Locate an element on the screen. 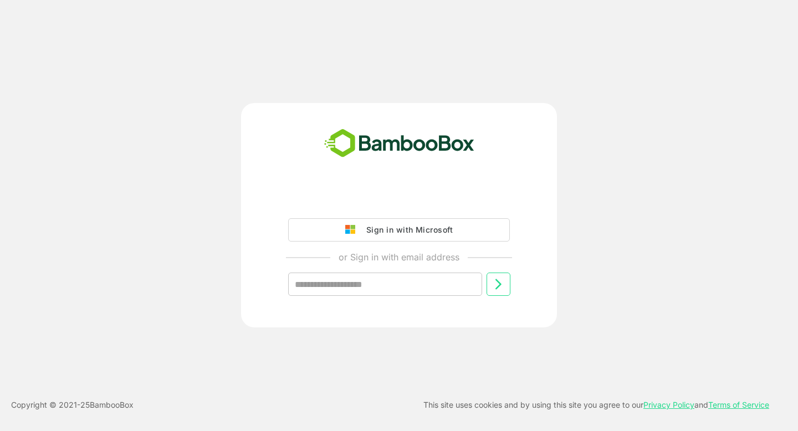 The width and height of the screenshot is (798, 431). p: or Sign in with email address is located at coordinates (399, 257).